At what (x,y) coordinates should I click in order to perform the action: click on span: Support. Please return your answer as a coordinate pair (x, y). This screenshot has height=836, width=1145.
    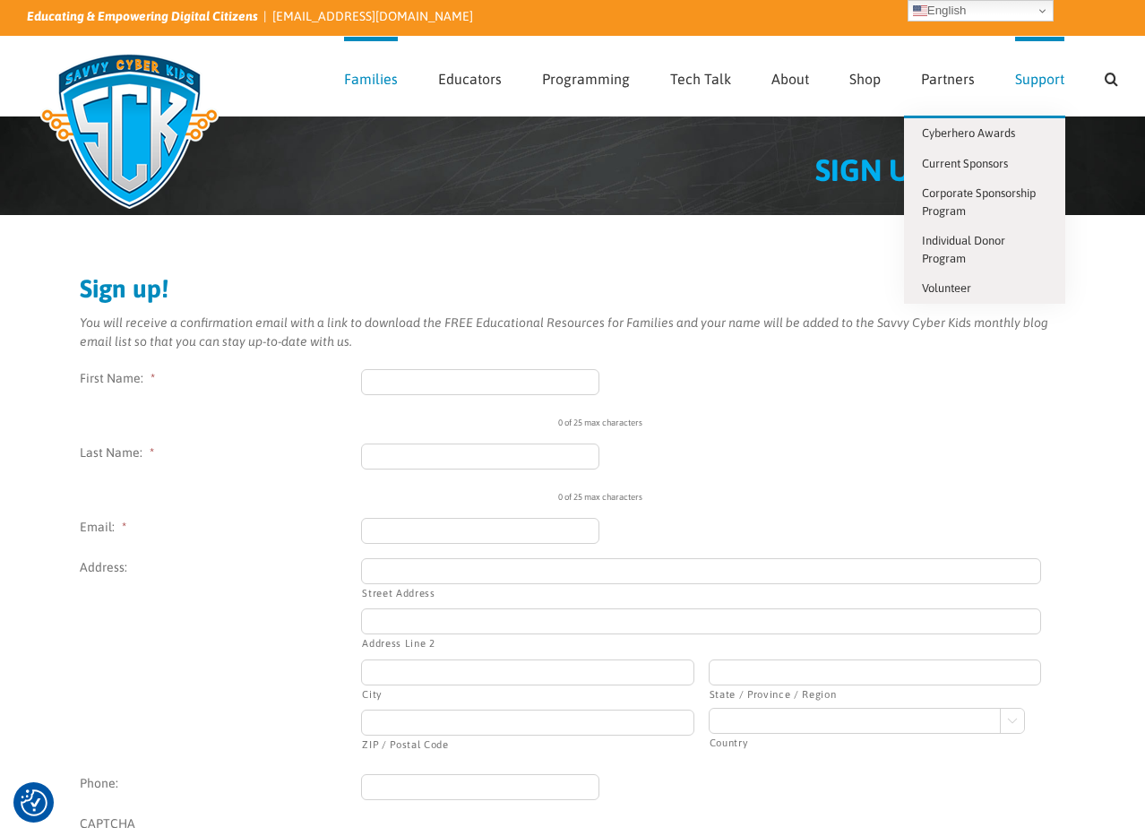
    Looking at the image, I should click on (1040, 79).